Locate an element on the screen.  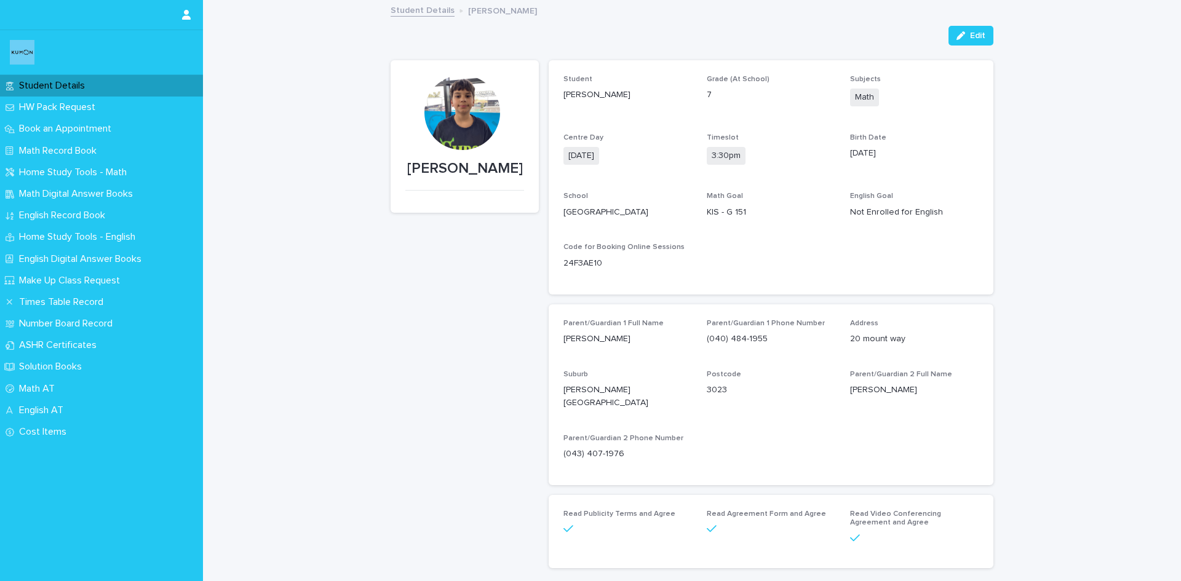
p: Number Board Record is located at coordinates (68, 324).